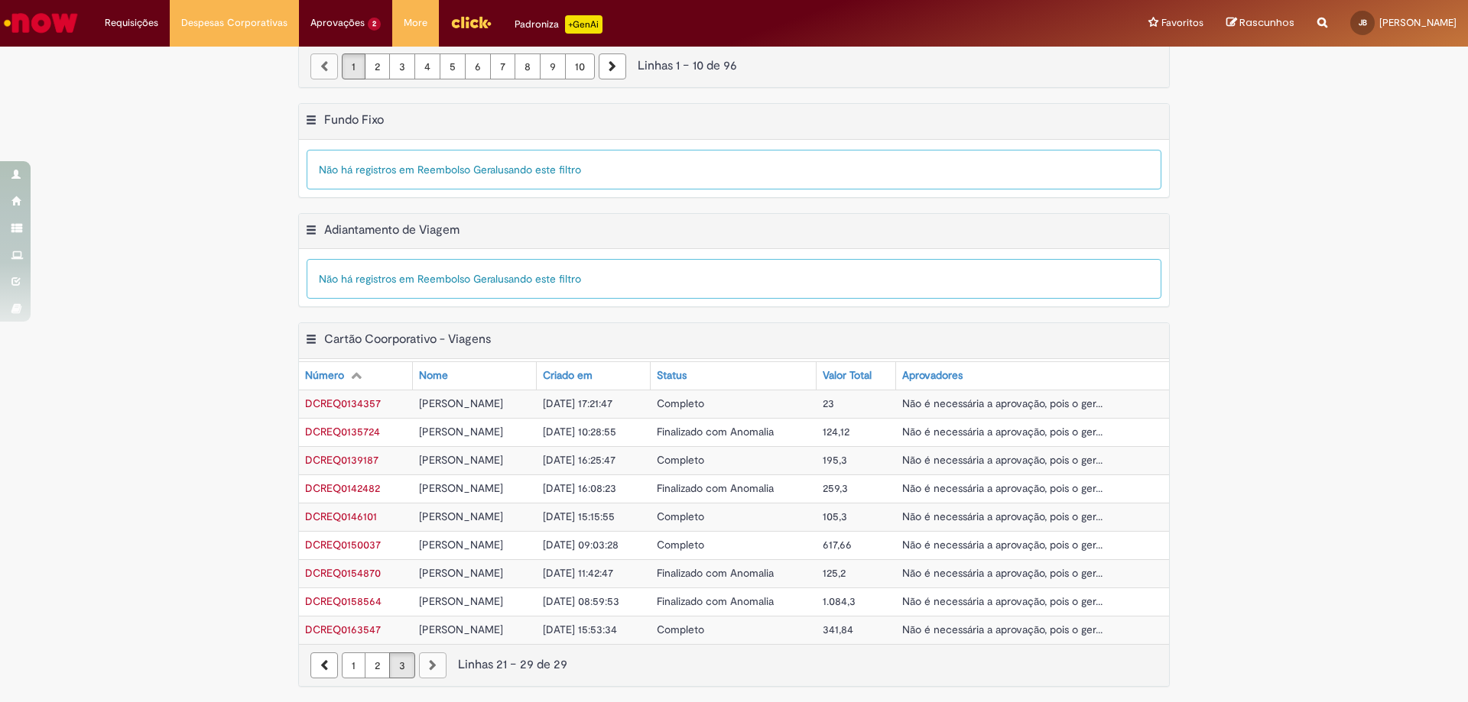 This screenshot has width=1468, height=702. What do you see at coordinates (838, 630) in the screenshot?
I see `span: 341,84` at bounding box center [838, 630].